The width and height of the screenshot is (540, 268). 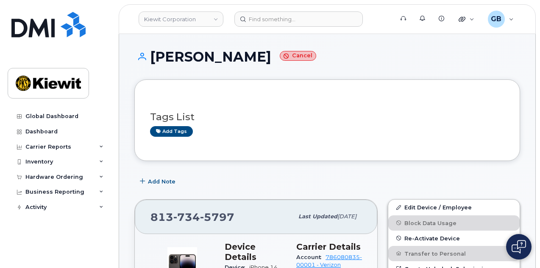 I want to click on span: 813, so click(x=193, y=217).